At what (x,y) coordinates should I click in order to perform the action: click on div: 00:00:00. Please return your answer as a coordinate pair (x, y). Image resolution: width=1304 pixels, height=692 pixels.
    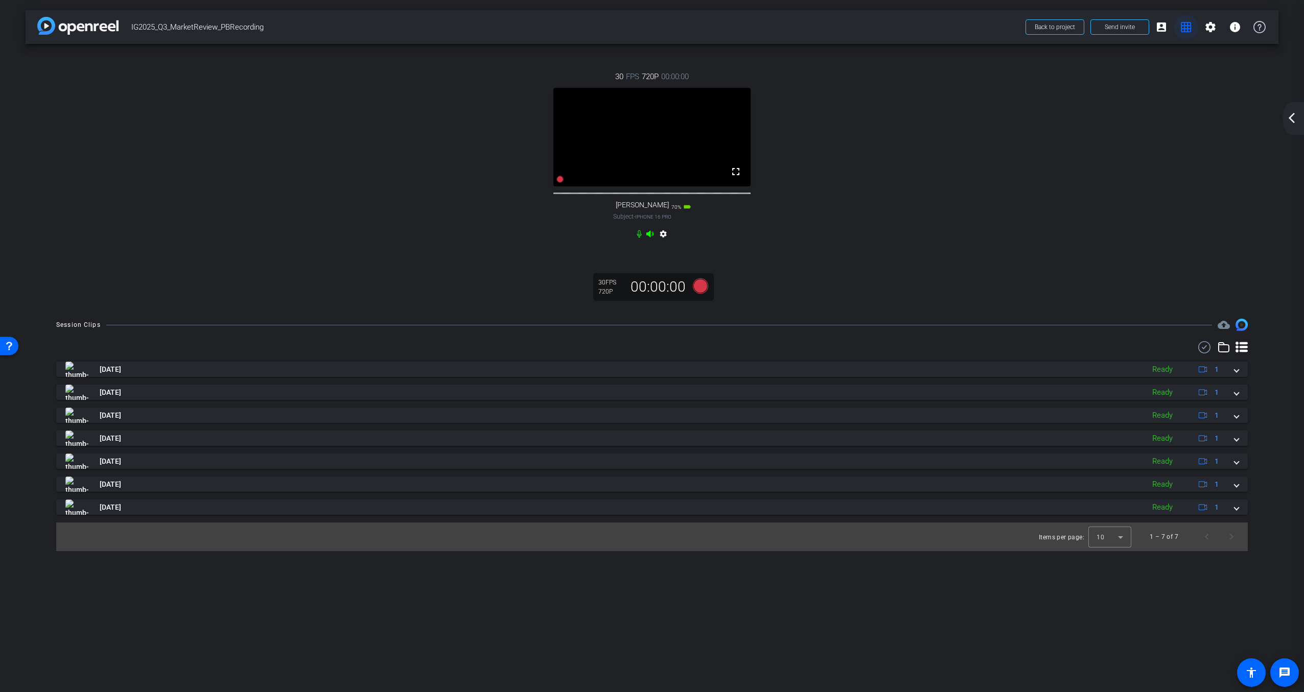
    Looking at the image, I should click on (658, 287).